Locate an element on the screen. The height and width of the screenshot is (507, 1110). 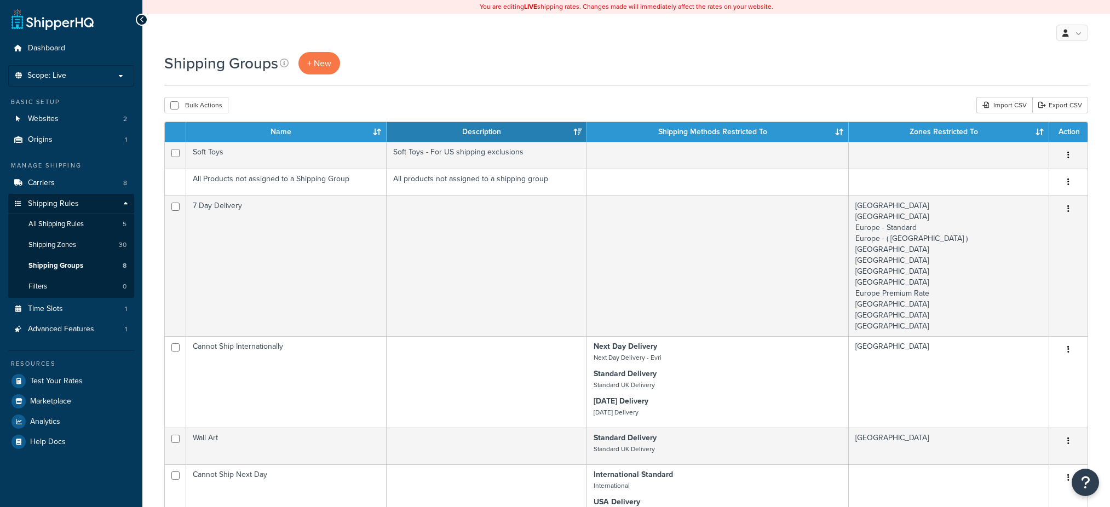
button: Open Resource Center is located at coordinates (1085, 482).